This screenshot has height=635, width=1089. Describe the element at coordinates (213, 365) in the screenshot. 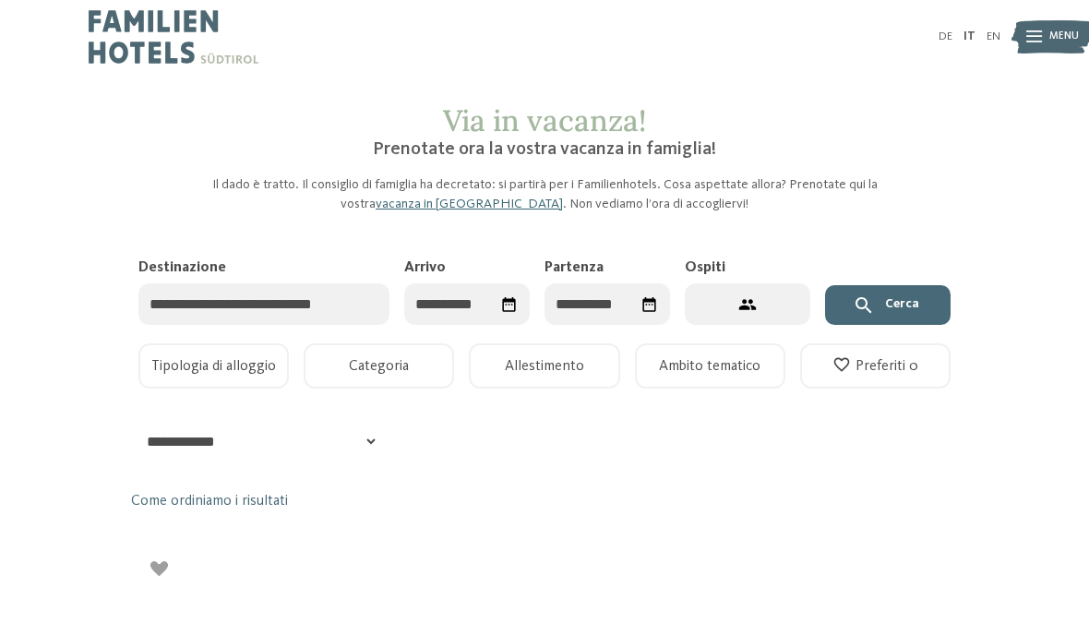

I see `button: Tipologia di alloggio` at that location.